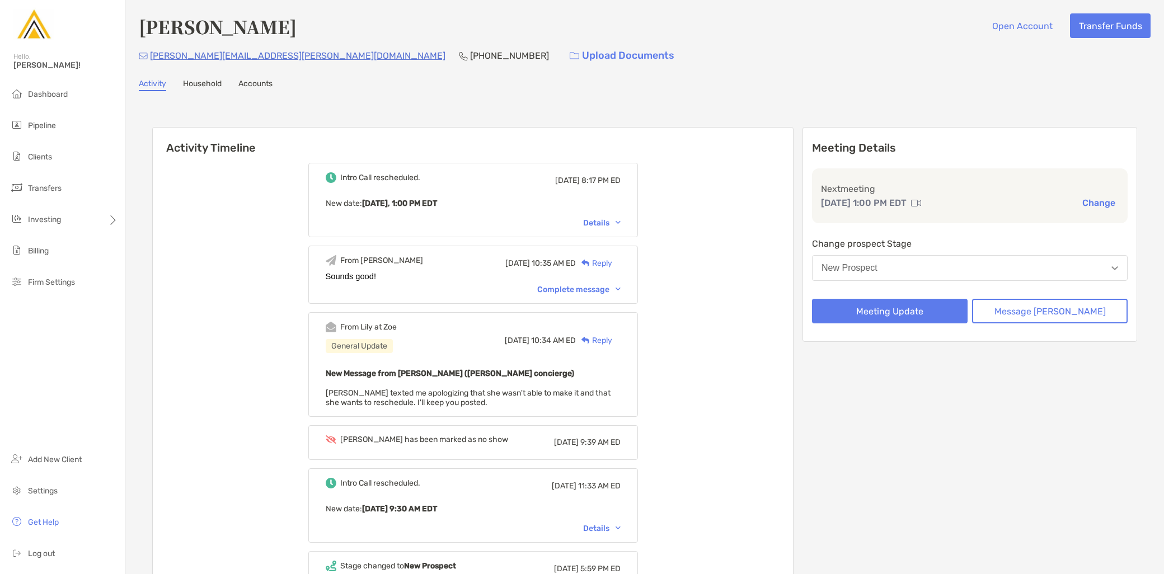 The height and width of the screenshot is (574, 1164). I want to click on img: add_new_client icon, so click(17, 459).